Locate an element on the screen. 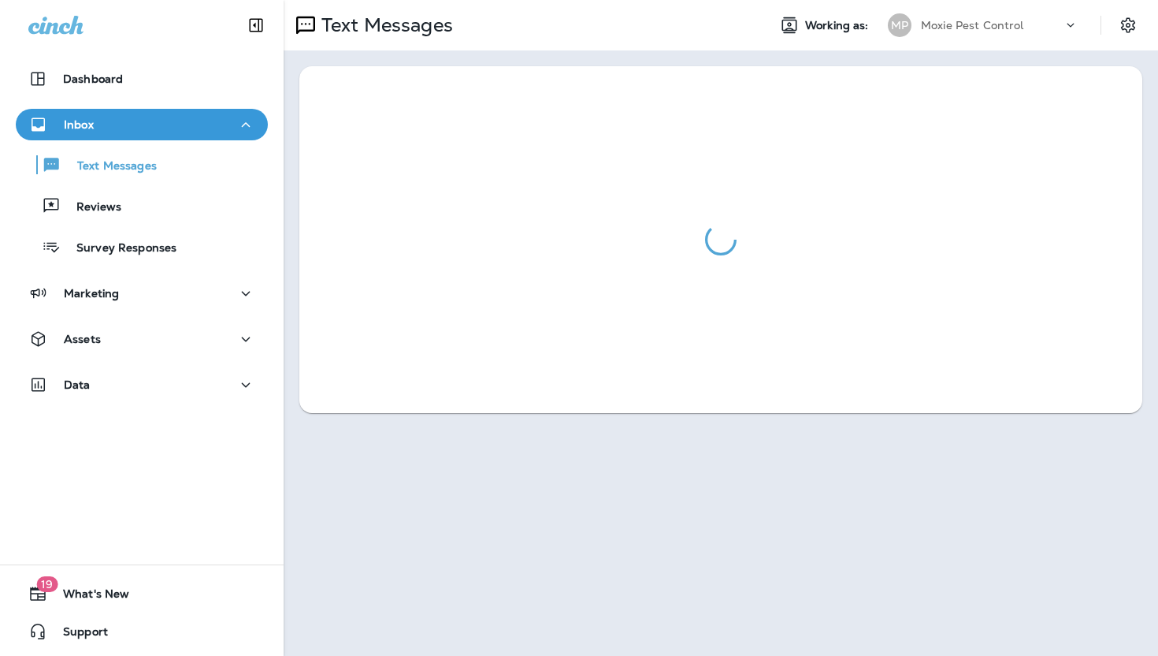 Image resolution: width=1158 pixels, height=656 pixels. p: Reviews is located at coordinates (91, 207).